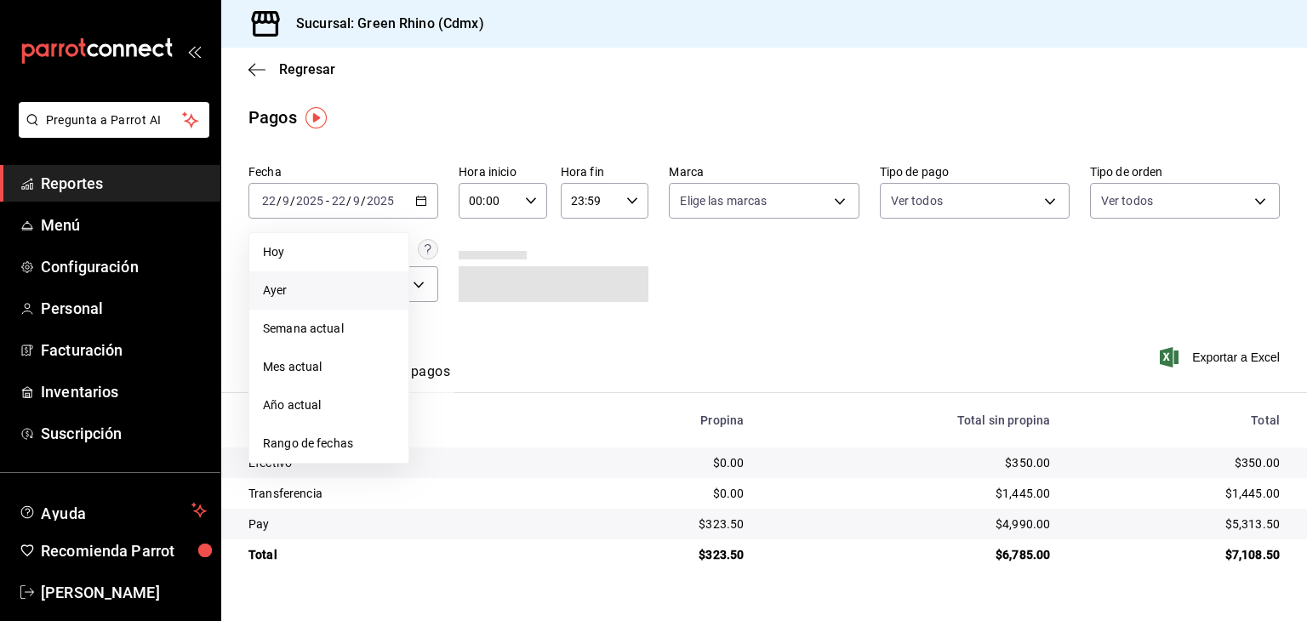  Describe the element at coordinates (123, 225) in the screenshot. I see `span: Menú` at that location.